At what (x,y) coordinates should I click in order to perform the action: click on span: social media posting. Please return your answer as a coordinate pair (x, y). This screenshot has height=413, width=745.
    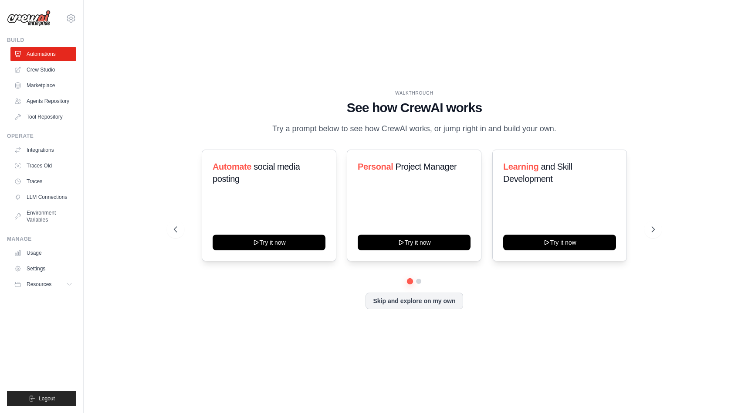
    Looking at the image, I should click on (256, 173).